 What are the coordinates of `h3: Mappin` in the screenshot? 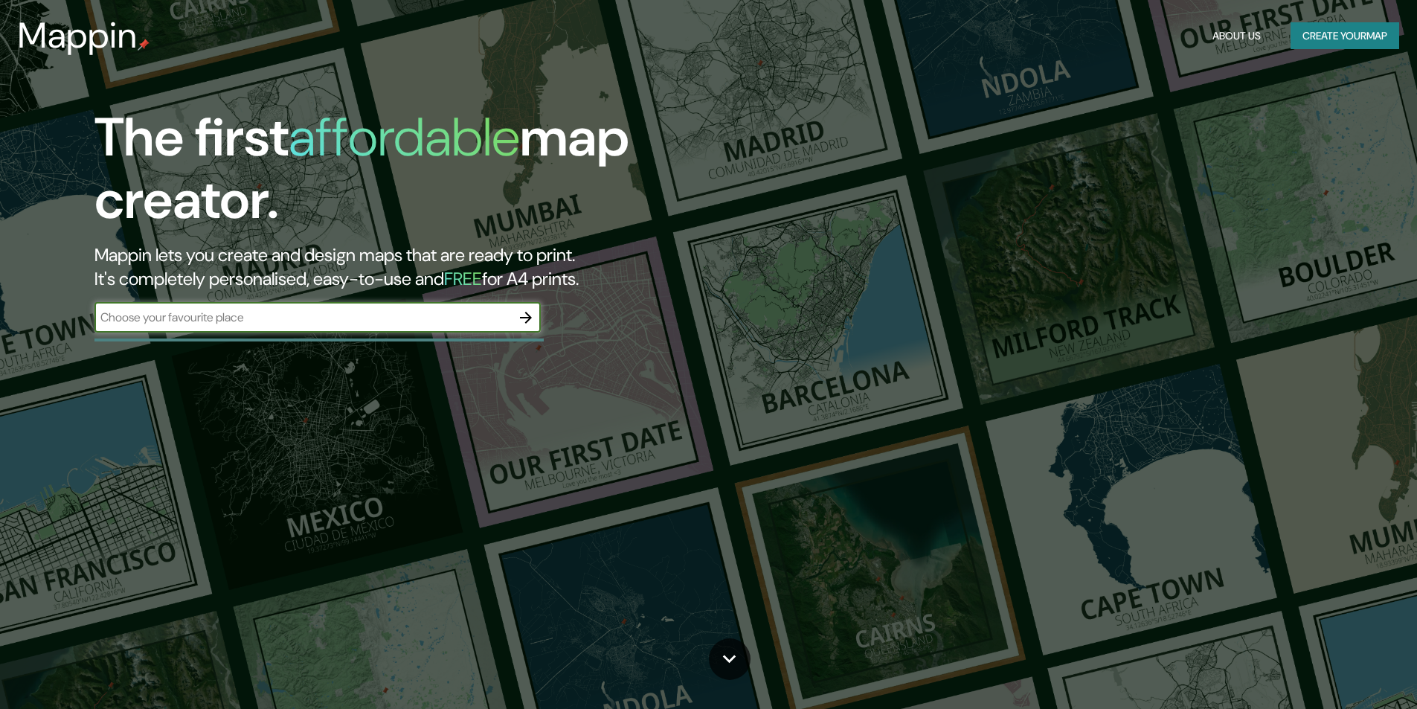 It's located at (77, 36).